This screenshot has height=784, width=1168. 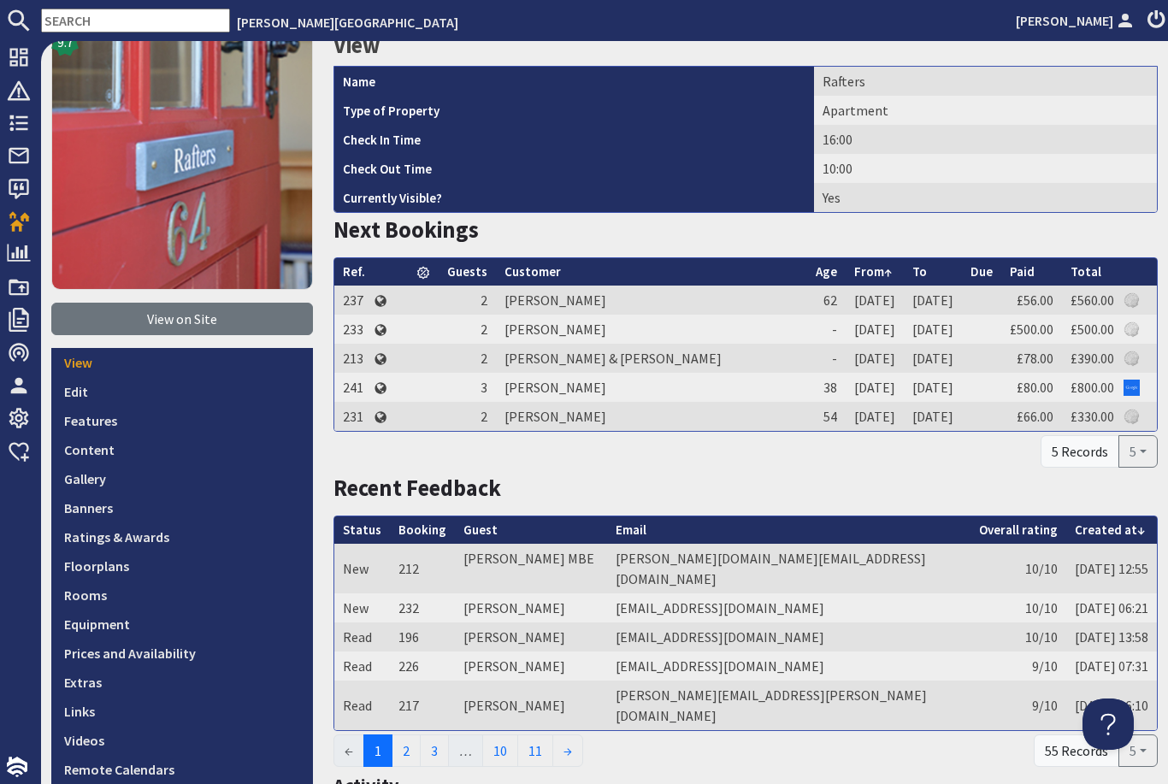 What do you see at coordinates (985, 110) in the screenshot?
I see `td: Apartment` at bounding box center [985, 110].